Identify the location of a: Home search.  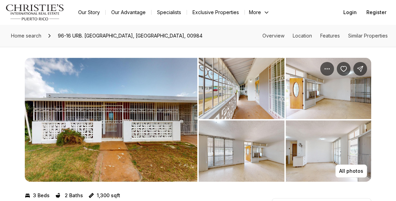
(26, 36).